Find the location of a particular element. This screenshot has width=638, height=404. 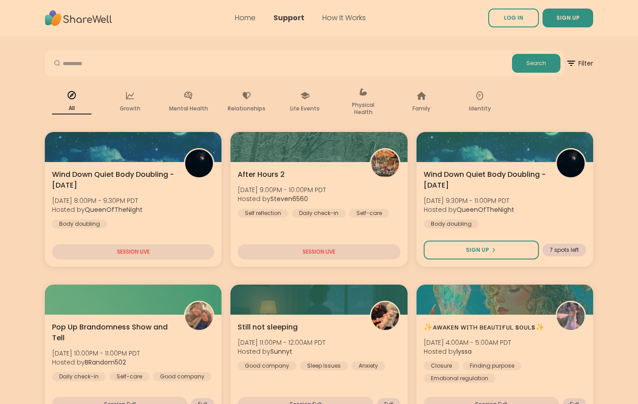

div: Anxiety is located at coordinates (368, 366).